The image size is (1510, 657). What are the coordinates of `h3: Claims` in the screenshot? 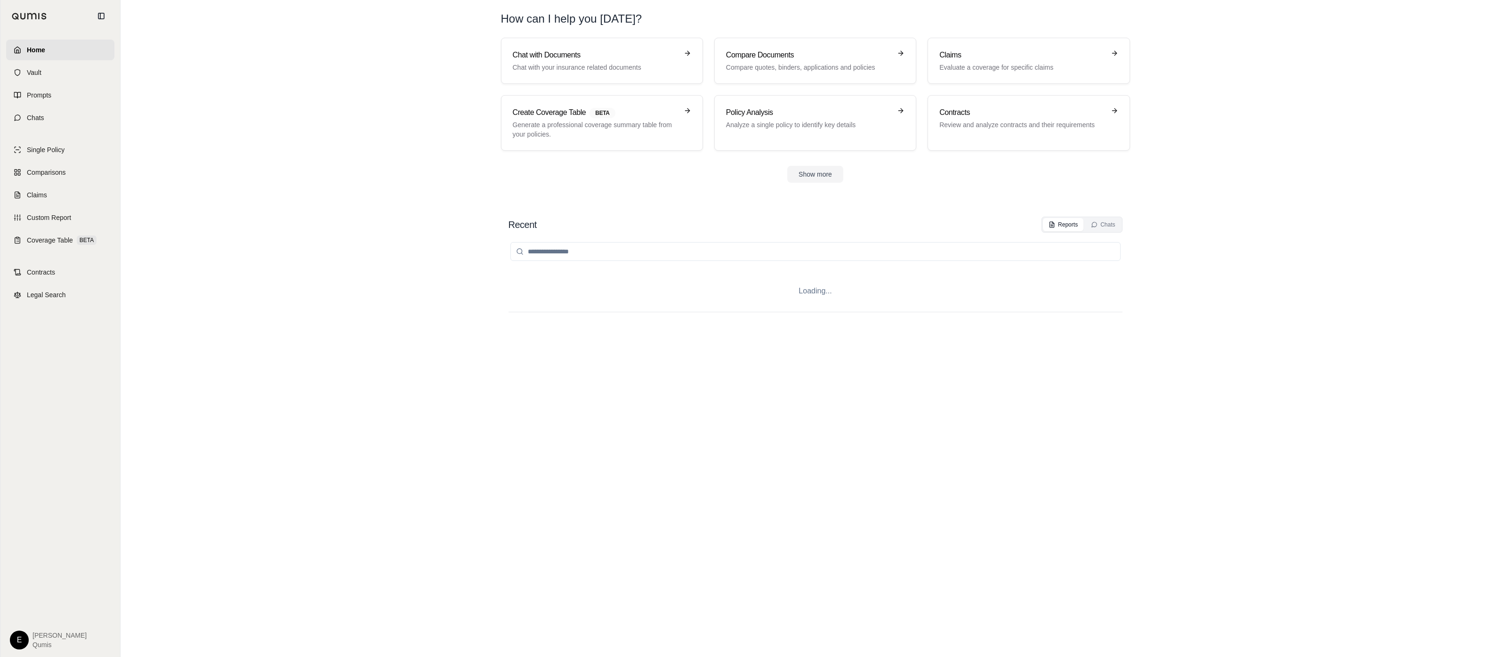 It's located at (1022, 55).